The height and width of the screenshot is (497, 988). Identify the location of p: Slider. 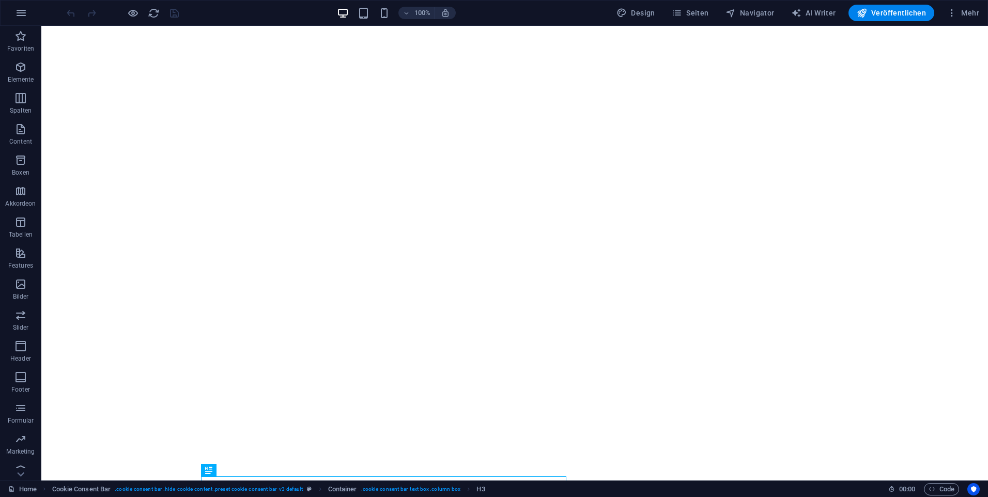
(21, 328).